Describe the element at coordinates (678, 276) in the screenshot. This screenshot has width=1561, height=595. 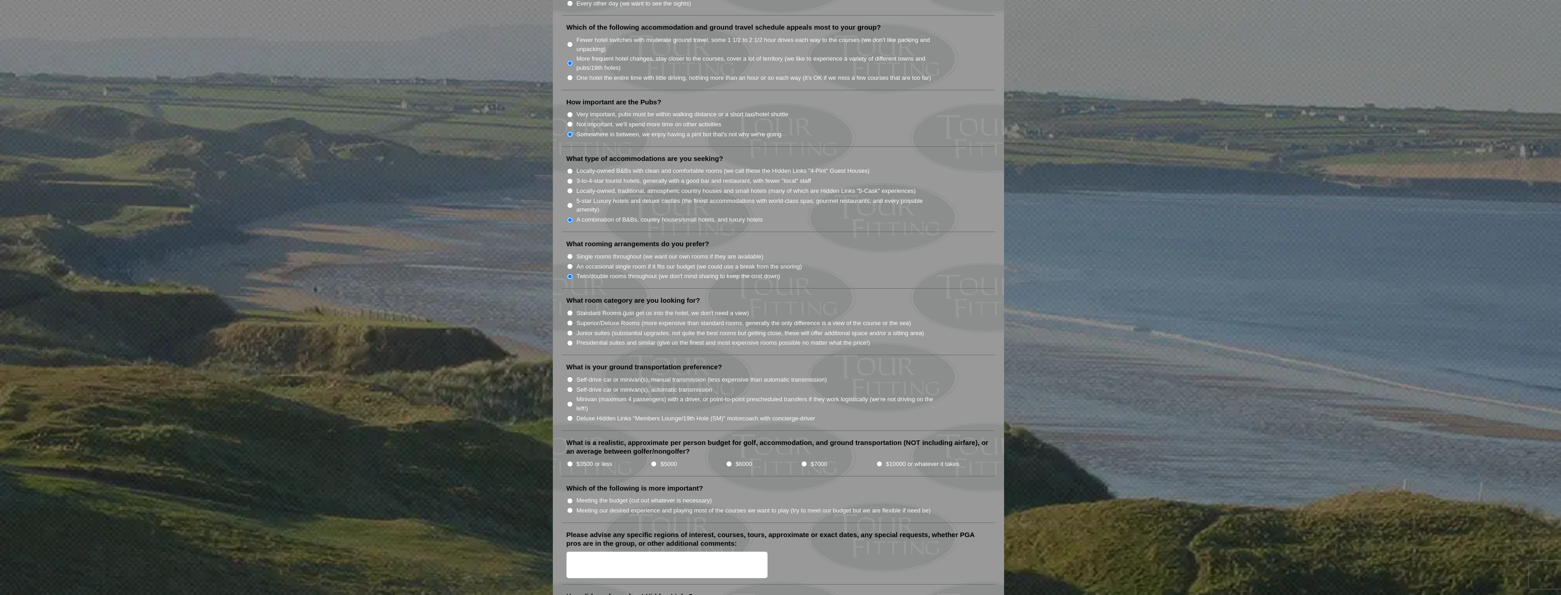
I see `label: Twin/double rooms throughout (we don't mind sharing to keep the cost down)` at that location.